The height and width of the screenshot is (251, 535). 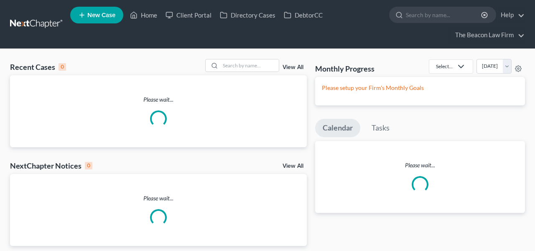 What do you see at coordinates (38, 67) in the screenshot?
I see `div: Recent Cases` at bounding box center [38, 67].